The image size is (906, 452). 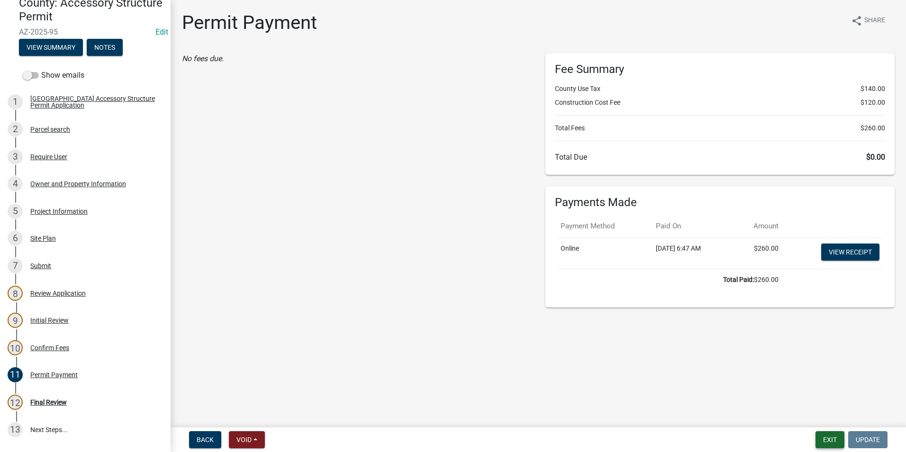 I want to click on div: Review Application, so click(x=58, y=293).